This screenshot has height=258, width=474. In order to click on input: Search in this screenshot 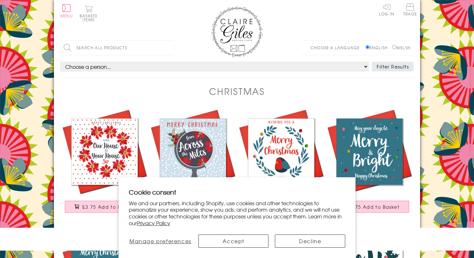, I will do `click(170, 48)`.